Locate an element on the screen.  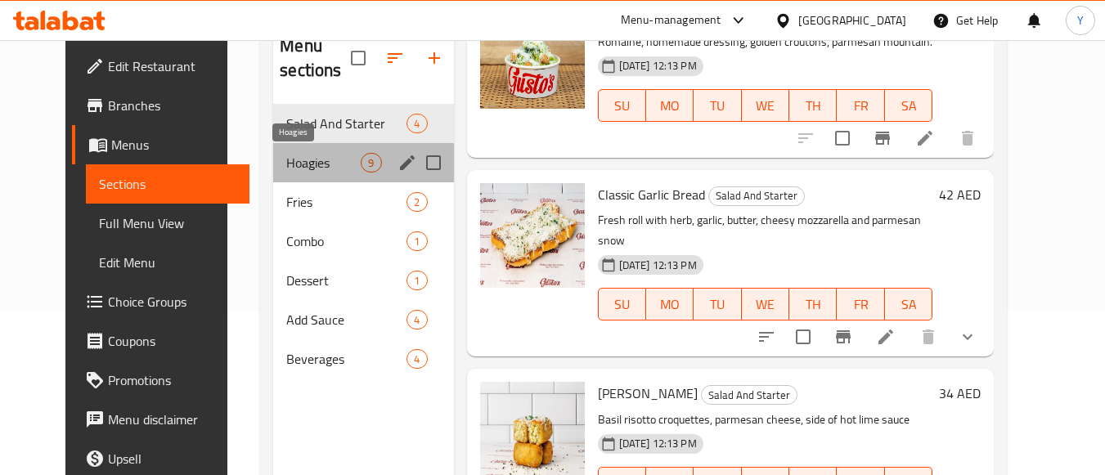
div: Beverages4 is located at coordinates (363, 359).